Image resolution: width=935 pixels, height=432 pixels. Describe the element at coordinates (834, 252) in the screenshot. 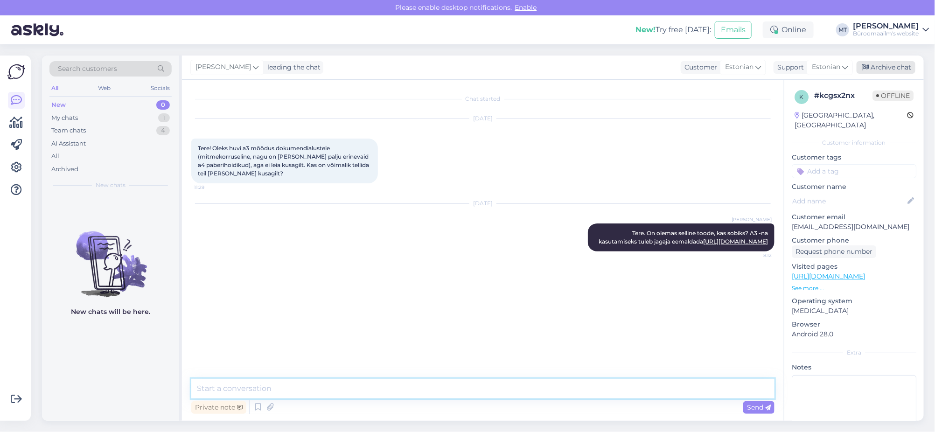

I see `div: Request phone number` at that location.